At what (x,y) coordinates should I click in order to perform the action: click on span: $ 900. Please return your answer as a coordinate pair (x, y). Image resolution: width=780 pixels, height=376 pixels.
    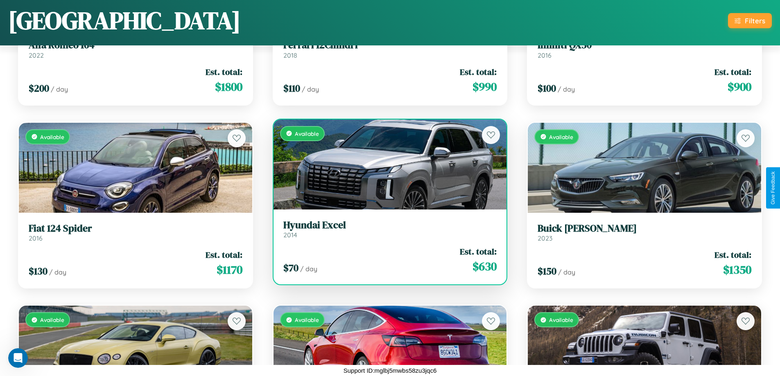
    Looking at the image, I should click on (740, 87).